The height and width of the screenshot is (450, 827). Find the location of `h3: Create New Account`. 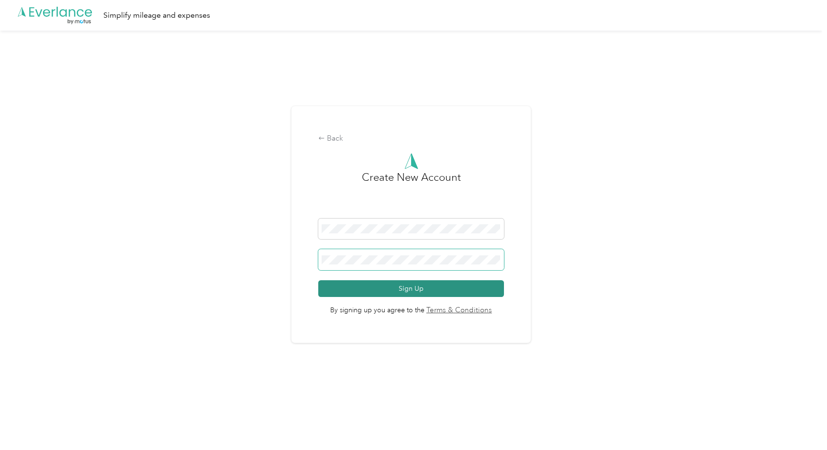

h3: Create New Account is located at coordinates (411, 194).